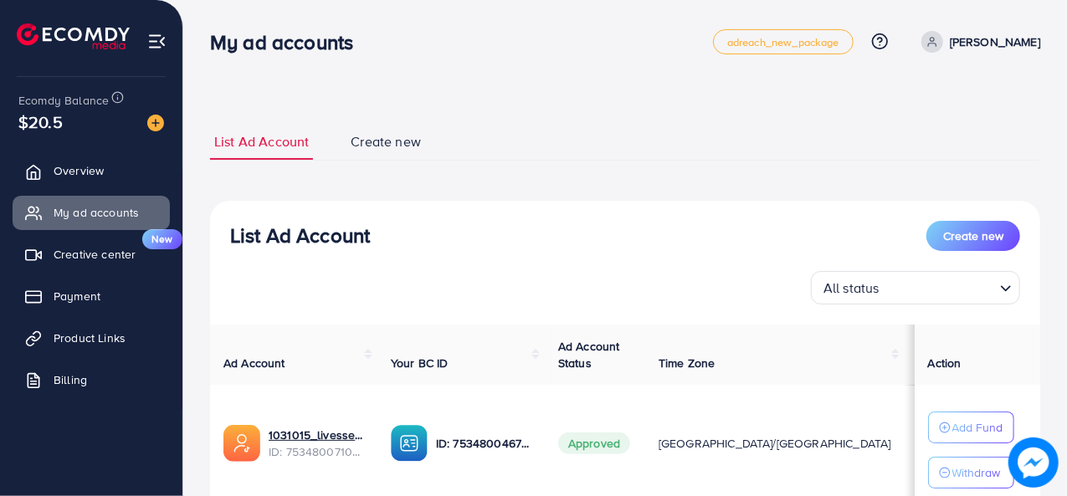 This screenshot has height=496, width=1067. What do you see at coordinates (162, 239) in the screenshot?
I see `span: New` at bounding box center [162, 239].